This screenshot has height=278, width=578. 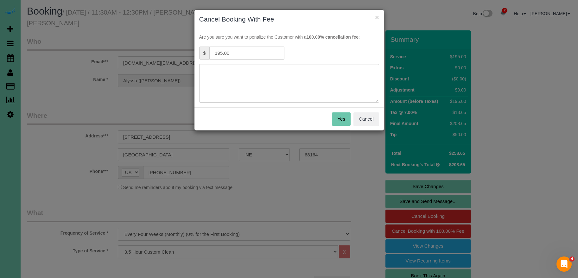 I want to click on button: Yes, so click(x=341, y=119).